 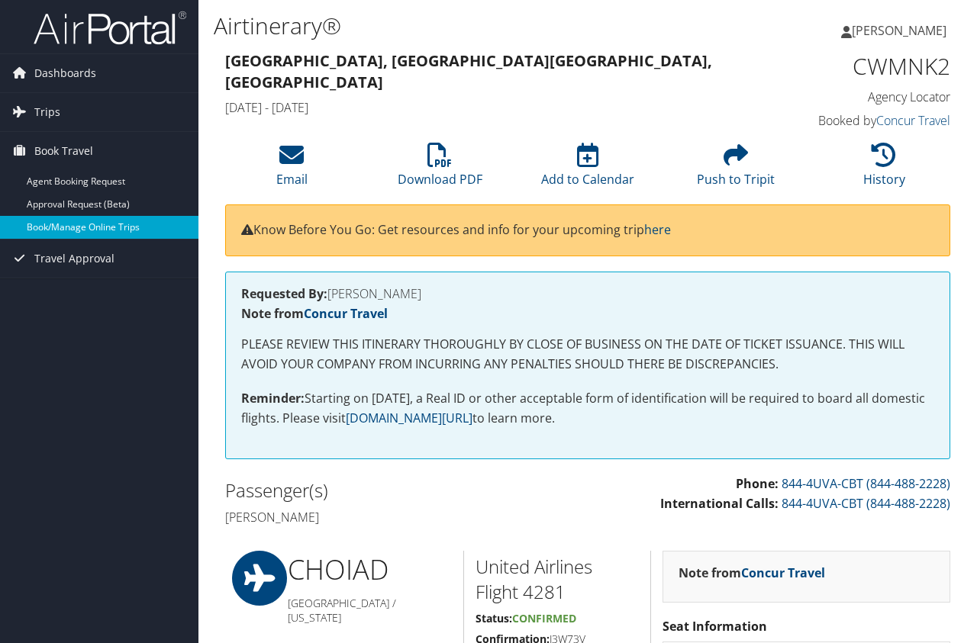 What do you see at coordinates (588, 169) in the screenshot?
I see `a: Add to Calendar` at bounding box center [588, 169].